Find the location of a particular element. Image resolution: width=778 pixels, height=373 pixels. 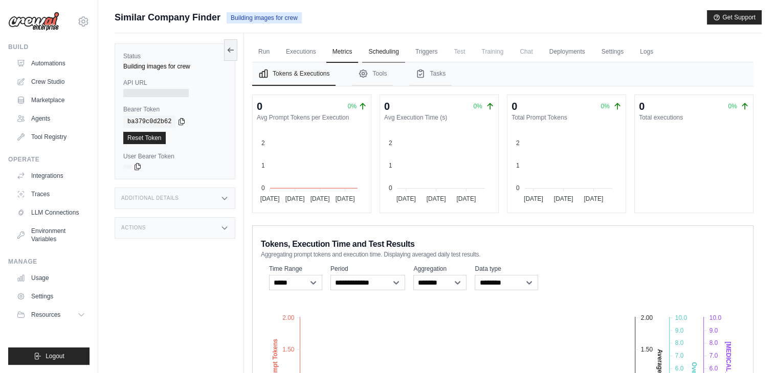

dt: Avg Execution Time (s) is located at coordinates (439, 118).